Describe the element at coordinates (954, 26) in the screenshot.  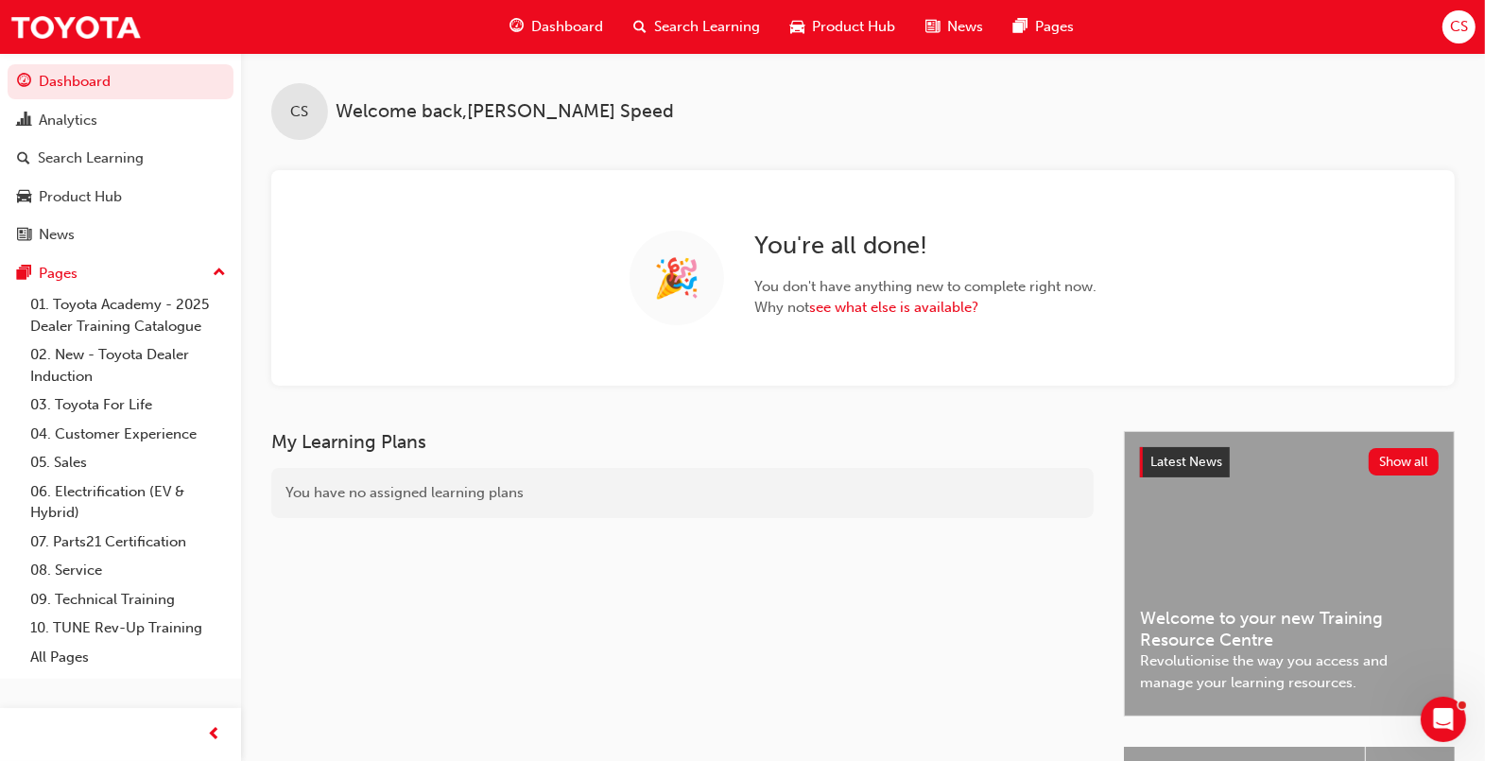
I see `a: news-iconNews` at that location.